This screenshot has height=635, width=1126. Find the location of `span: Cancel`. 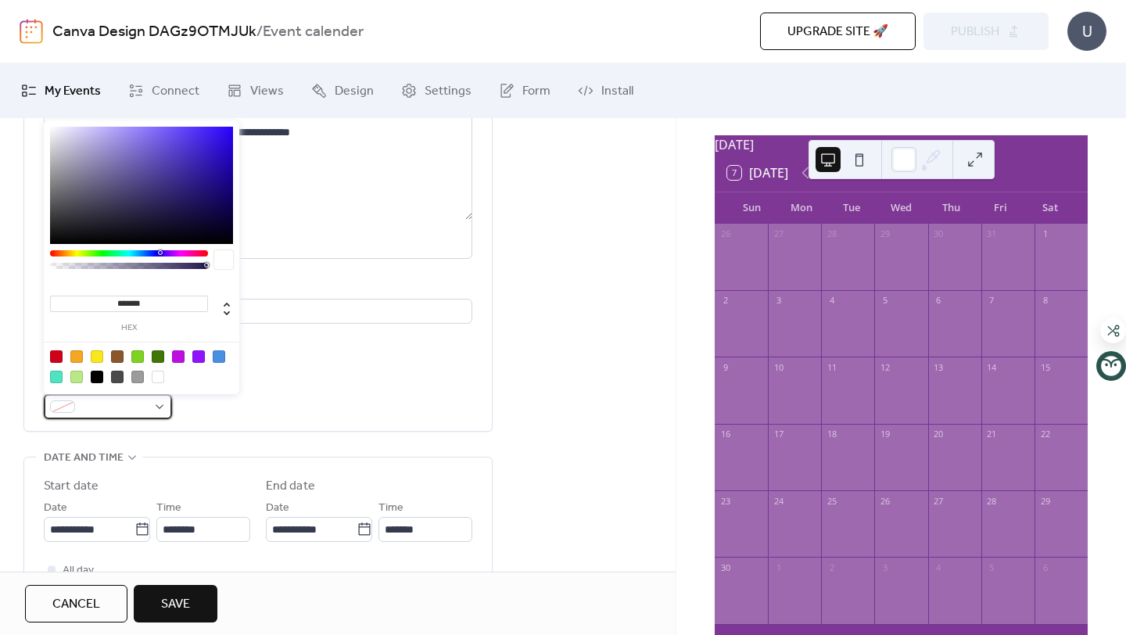

span: Cancel is located at coordinates (76, 604).